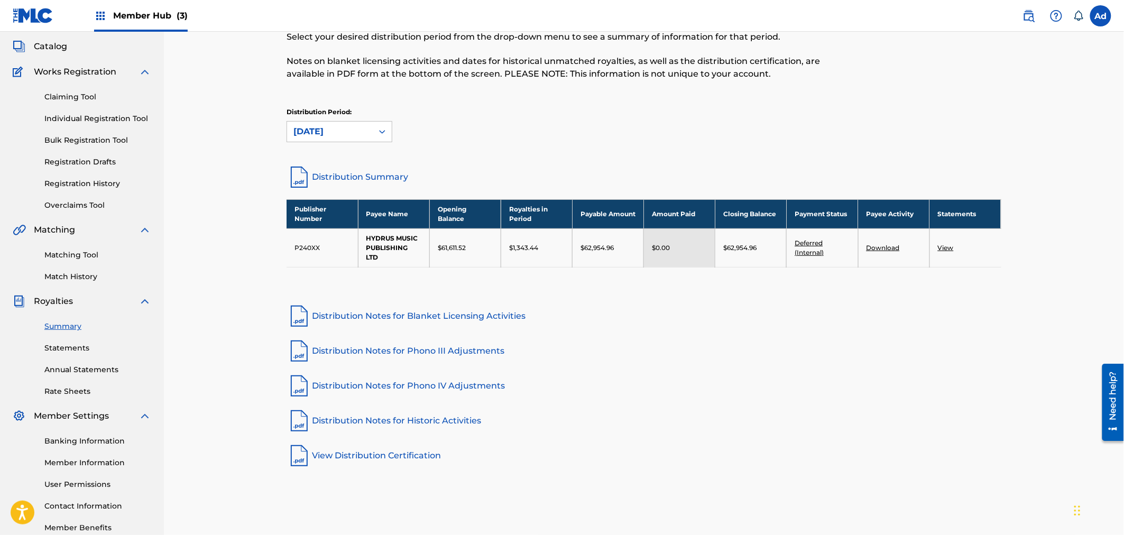 Image resolution: width=1124 pixels, height=535 pixels. Describe the element at coordinates (98, 255) in the screenshot. I see `a: Matching Tool` at that location.